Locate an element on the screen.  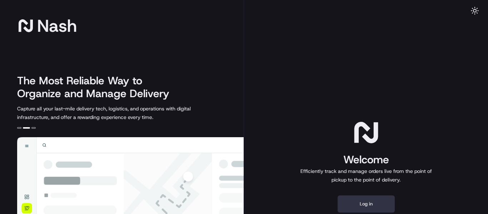
h2: The Most Reliable Way to Organize and Manage Delivery is located at coordinates (97, 87).